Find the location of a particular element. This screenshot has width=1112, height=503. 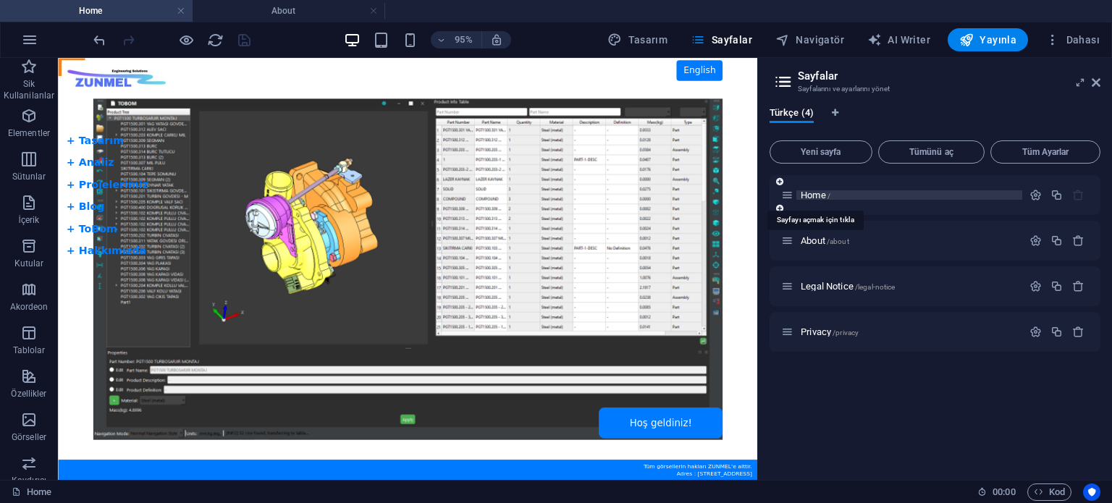

span: AI Writer is located at coordinates (898, 40).